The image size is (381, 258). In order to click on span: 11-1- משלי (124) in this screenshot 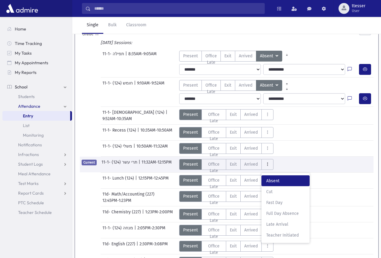, I will do `click(118, 148)`.